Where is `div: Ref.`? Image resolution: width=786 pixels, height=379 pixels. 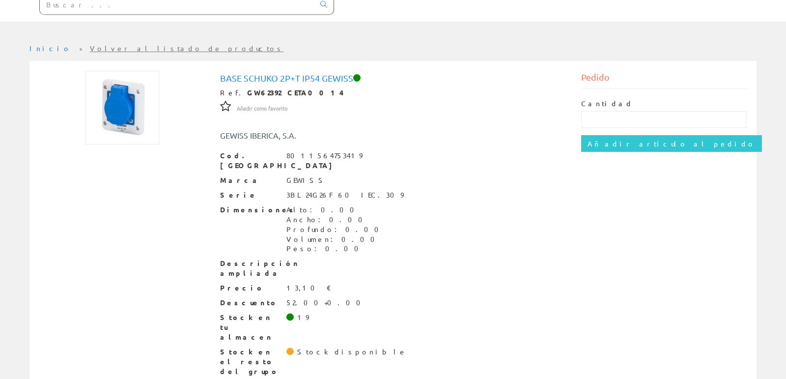 div: Ref. is located at coordinates (393, 93).